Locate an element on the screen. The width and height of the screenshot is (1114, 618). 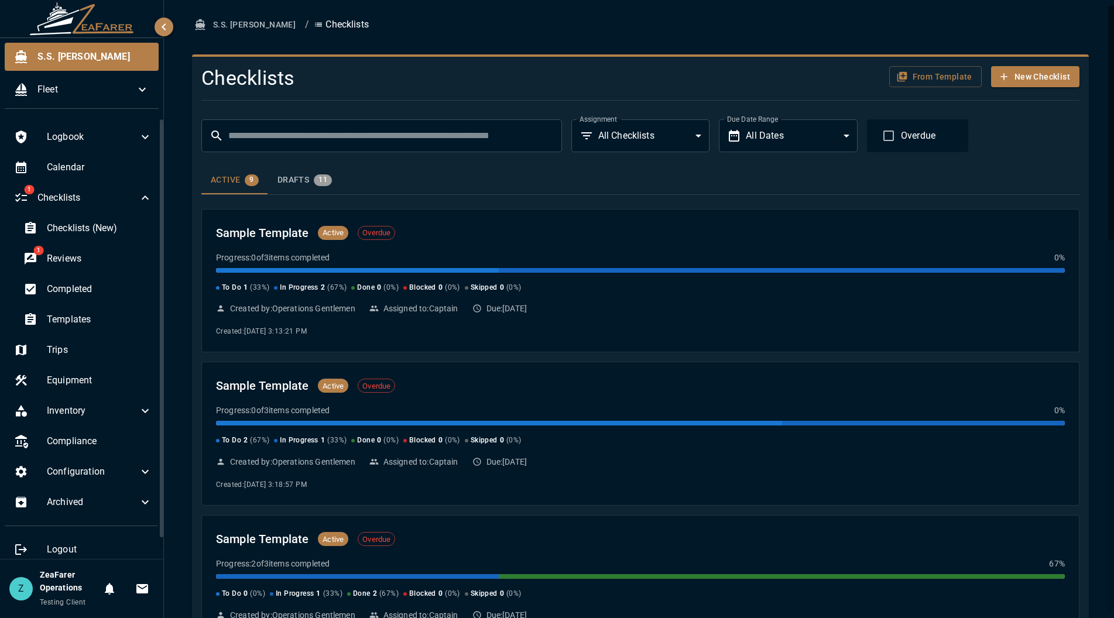
span: Compliance is located at coordinates (100, 441).